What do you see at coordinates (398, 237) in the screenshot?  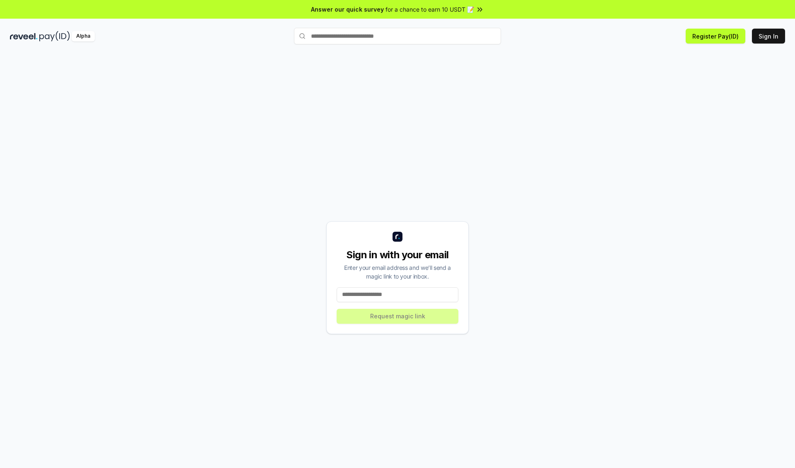 I see `img: logo_small` at bounding box center [398, 237].